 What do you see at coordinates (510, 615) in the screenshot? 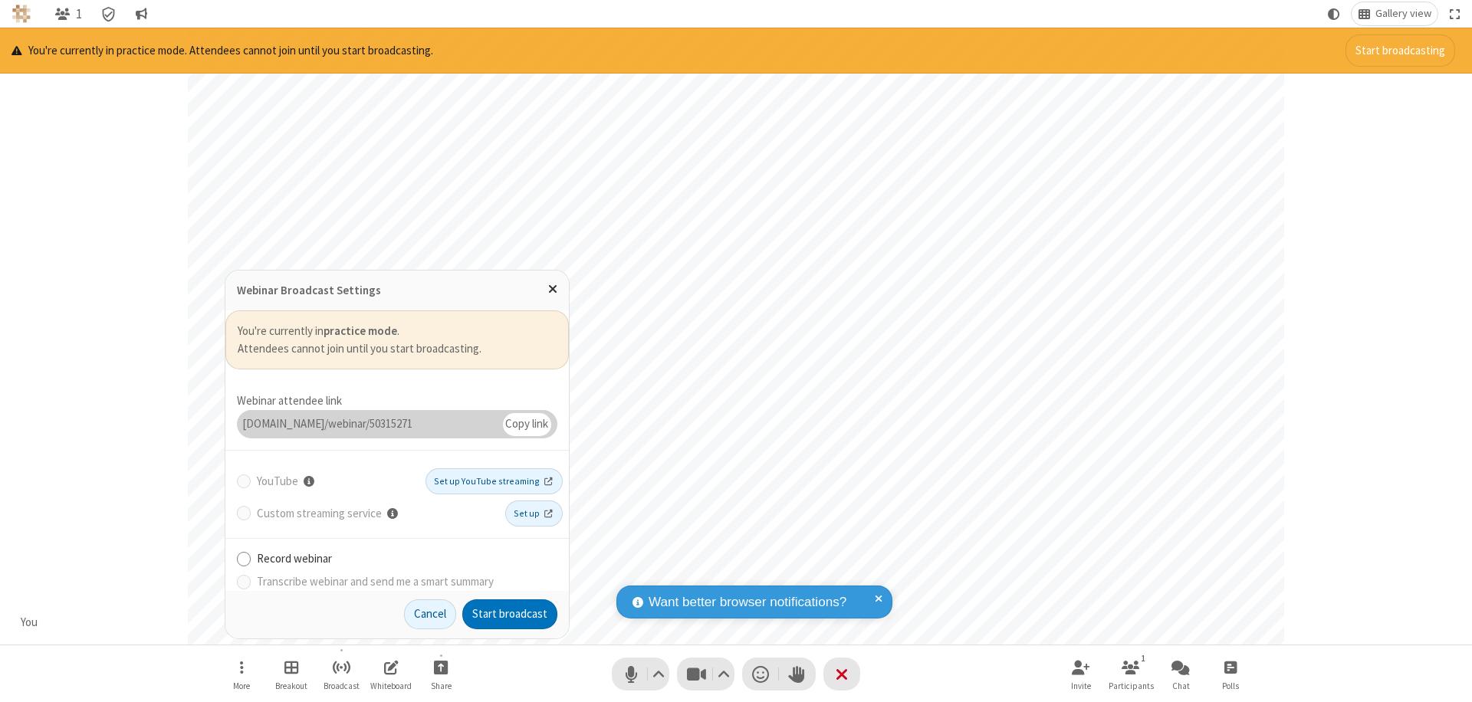
I see `button: Start broadcast` at bounding box center [510, 615].